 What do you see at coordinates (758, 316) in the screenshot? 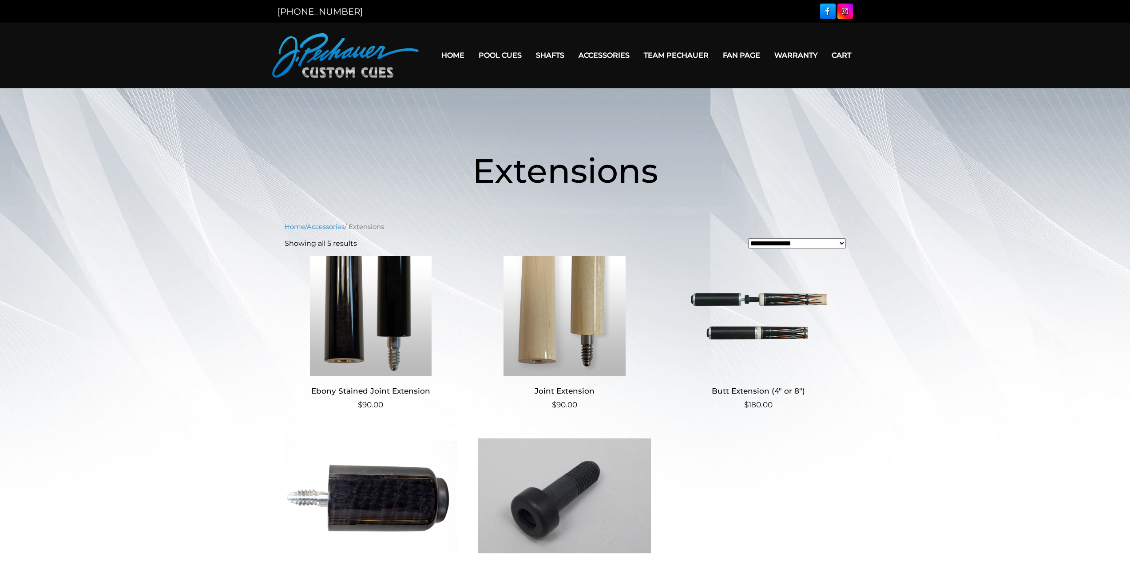
I see `img: Butt Extension (4" or 8")` at bounding box center [758, 316].